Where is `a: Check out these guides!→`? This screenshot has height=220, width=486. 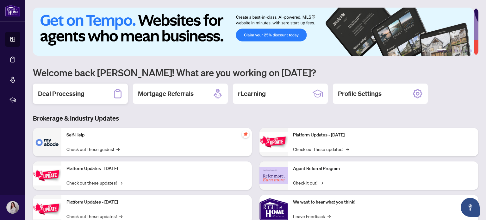
a: Check out these guides!→ is located at coordinates (93, 149).